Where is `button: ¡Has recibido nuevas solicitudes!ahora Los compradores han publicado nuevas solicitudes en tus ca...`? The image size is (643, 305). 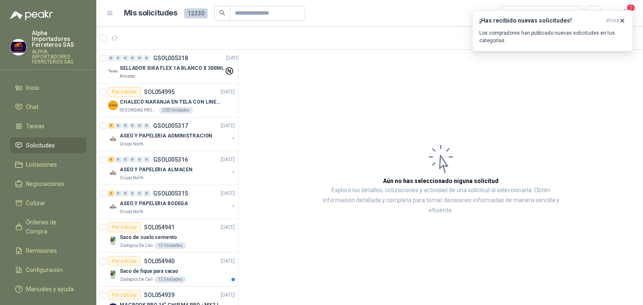
button: ¡Has recibido nuevas solicitudes!ahora Los compradores han publicado nuevas solicitudes en tus ca... is located at coordinates (552, 31).